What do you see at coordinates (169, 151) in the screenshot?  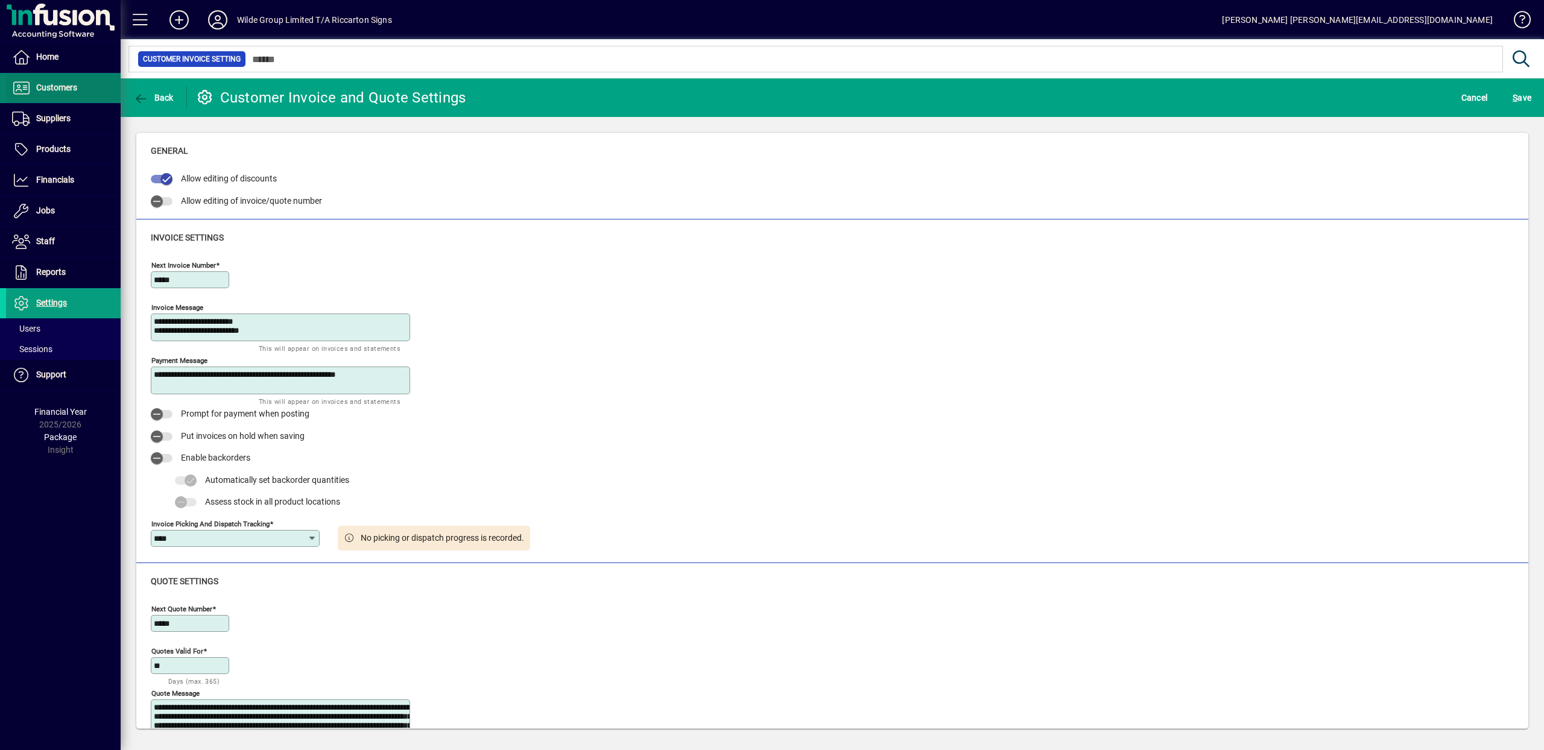 I see `span: General` at bounding box center [169, 151].